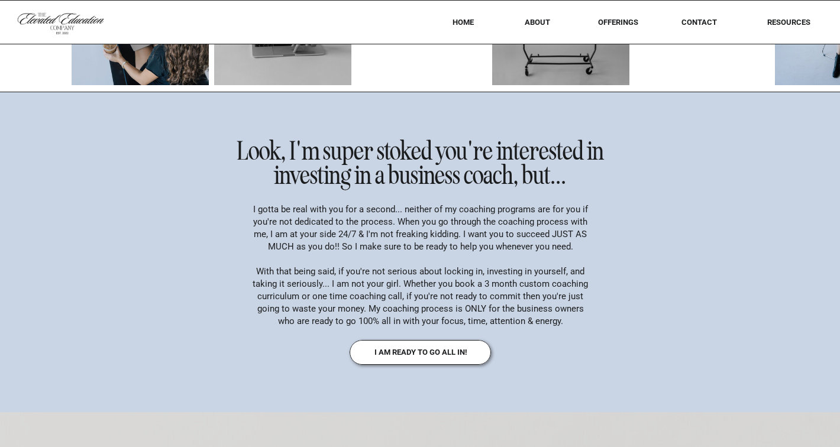 The height and width of the screenshot is (447, 840). I want to click on a: i am ready to go all in!, so click(420, 352).